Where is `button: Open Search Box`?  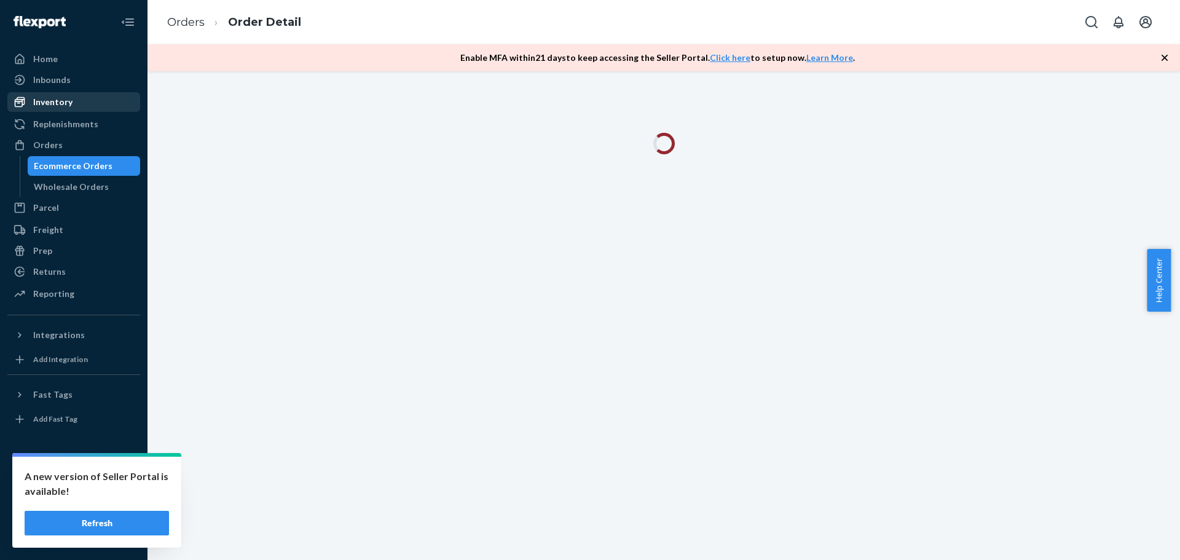 button: Open Search Box is located at coordinates (1091, 22).